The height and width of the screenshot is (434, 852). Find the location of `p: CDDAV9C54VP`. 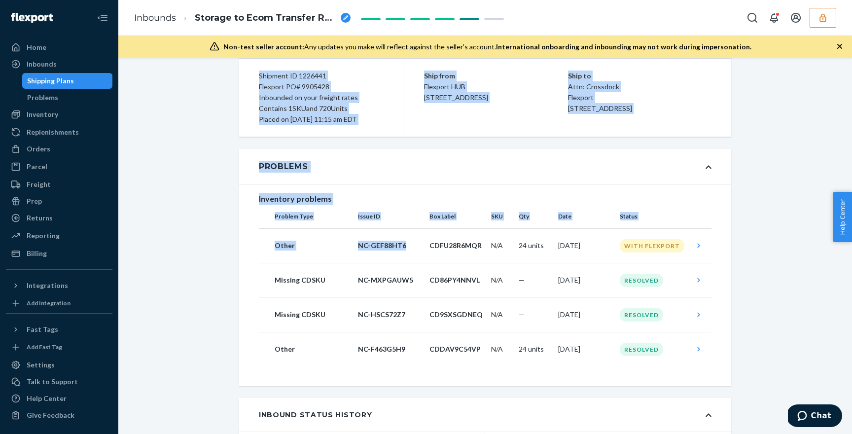

p: CDDAV9C54VP is located at coordinates (456, 349).